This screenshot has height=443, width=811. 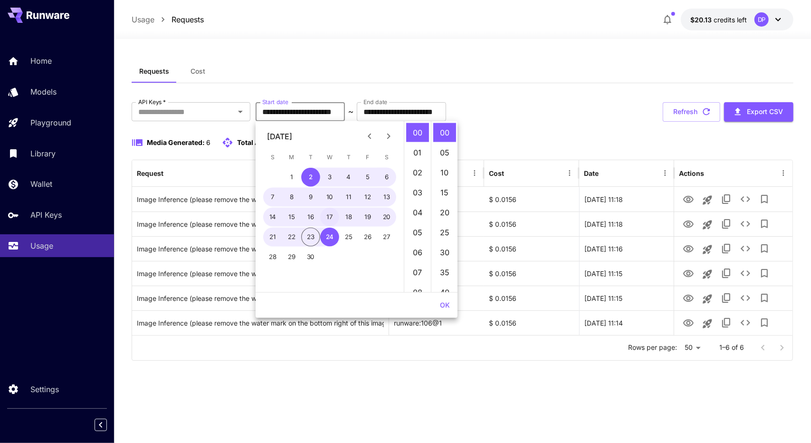 What do you see at coordinates (496, 173) in the screenshot?
I see `div: Cost` at bounding box center [496, 173].